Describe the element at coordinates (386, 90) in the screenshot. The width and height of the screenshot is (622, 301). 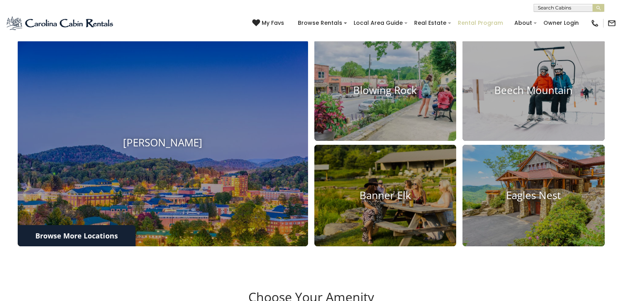
I see `a: Blowing Rock` at that location.